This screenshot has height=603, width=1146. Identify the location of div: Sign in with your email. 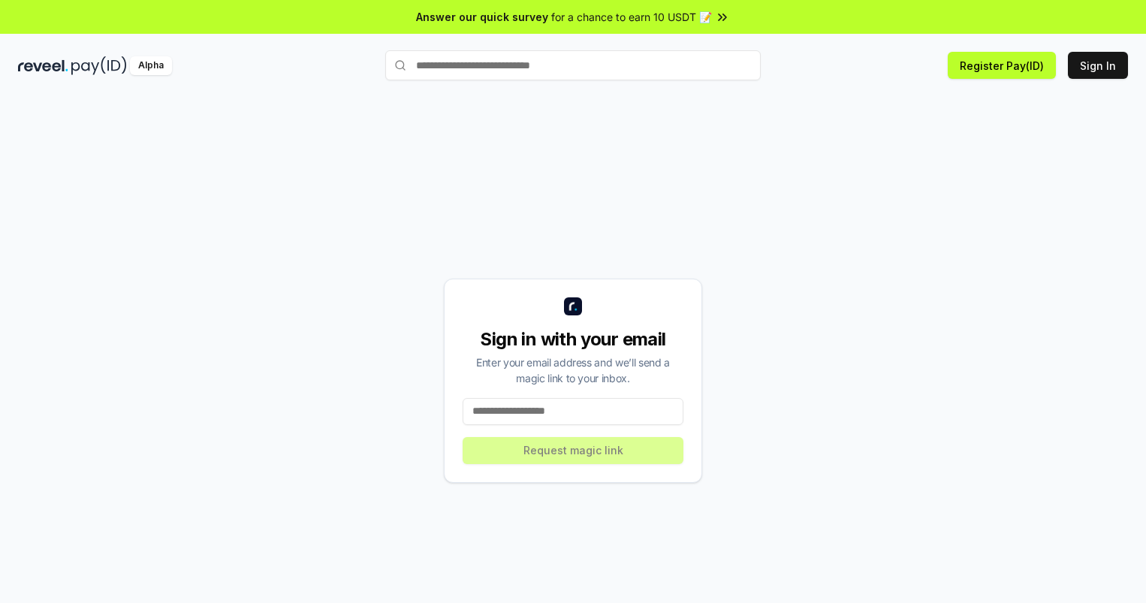
(573, 340).